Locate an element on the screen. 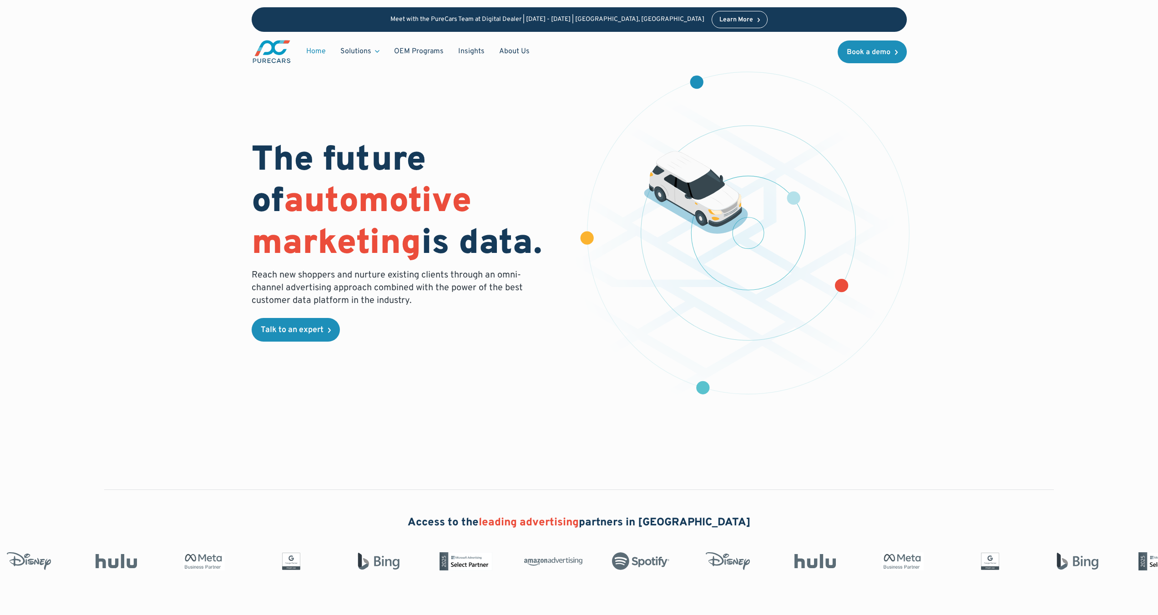 This screenshot has height=615, width=1158. p: Reach new shoppers and nurture existing clients through an omni-channel advertising approach comb... is located at coordinates (390, 288).